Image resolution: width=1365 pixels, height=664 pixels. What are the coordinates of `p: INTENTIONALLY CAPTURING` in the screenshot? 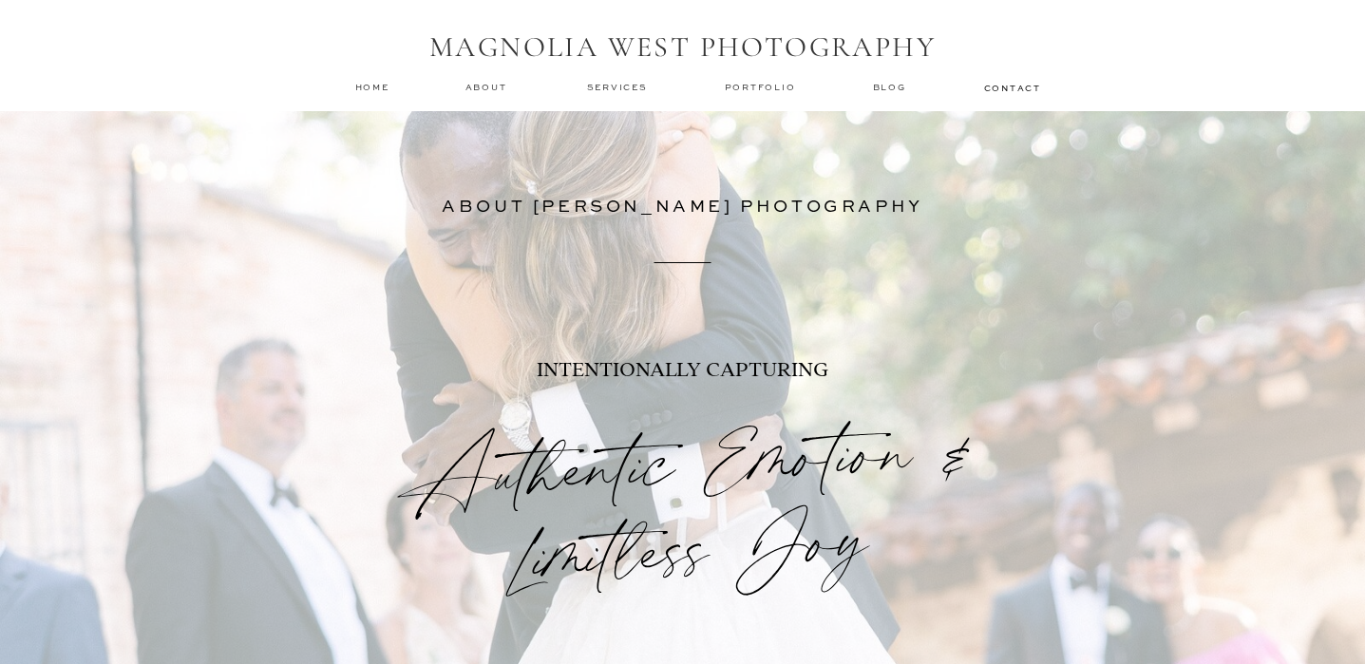 It's located at (683, 391).